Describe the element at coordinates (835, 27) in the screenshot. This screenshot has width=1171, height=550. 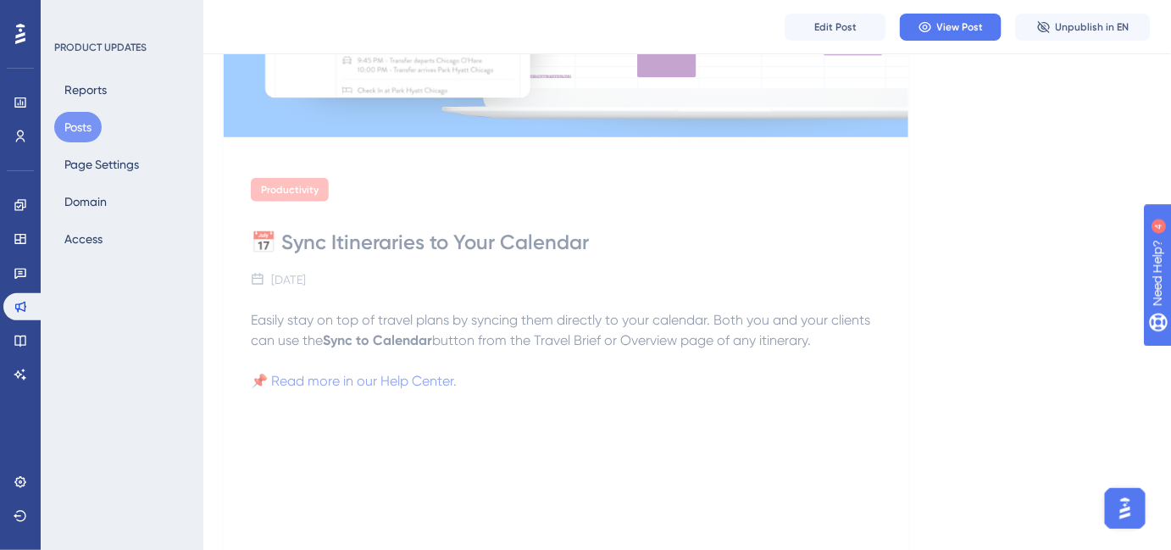
I see `span: Edit Post` at that location.